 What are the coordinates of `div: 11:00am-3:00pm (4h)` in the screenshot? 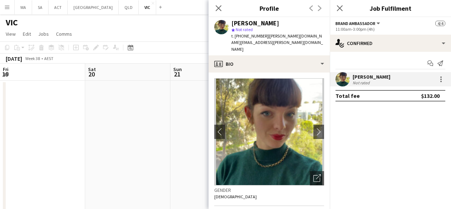 It's located at (390, 29).